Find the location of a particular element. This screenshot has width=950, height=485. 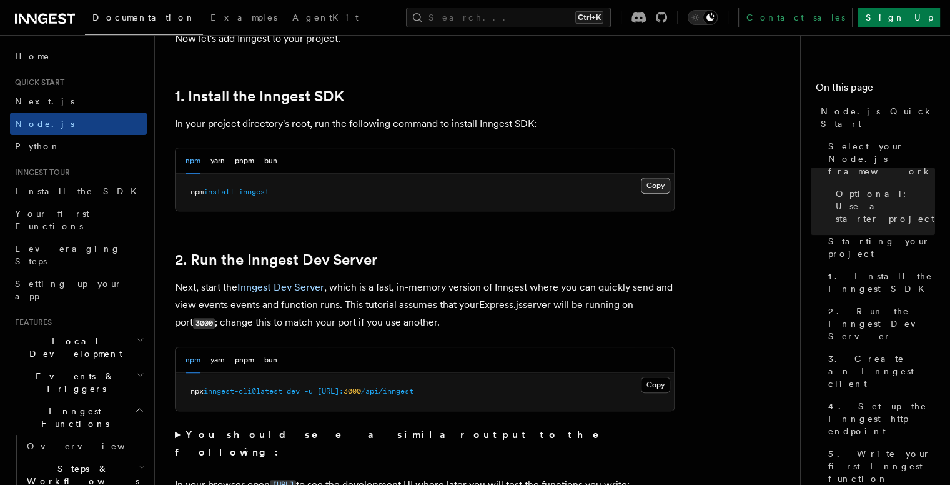

a: Node.js Quick Start is located at coordinates (875, 117).